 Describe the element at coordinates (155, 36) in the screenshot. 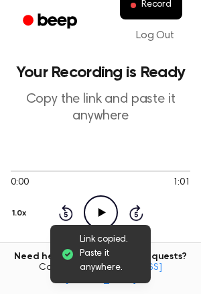

I see `a: Log Out` at that location.